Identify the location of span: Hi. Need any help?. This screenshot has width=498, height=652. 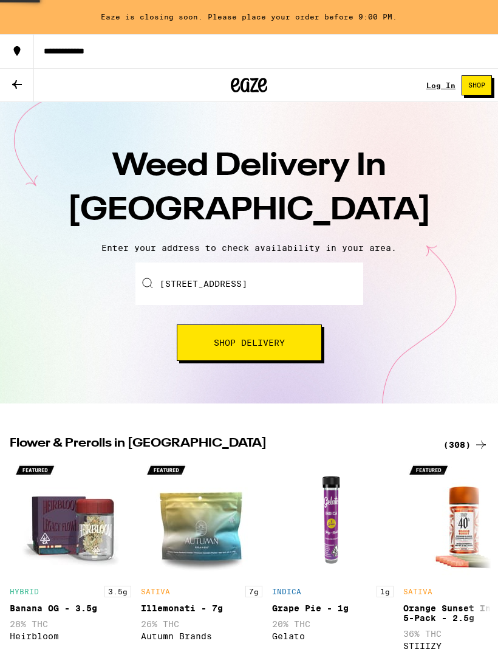
(47, 13).